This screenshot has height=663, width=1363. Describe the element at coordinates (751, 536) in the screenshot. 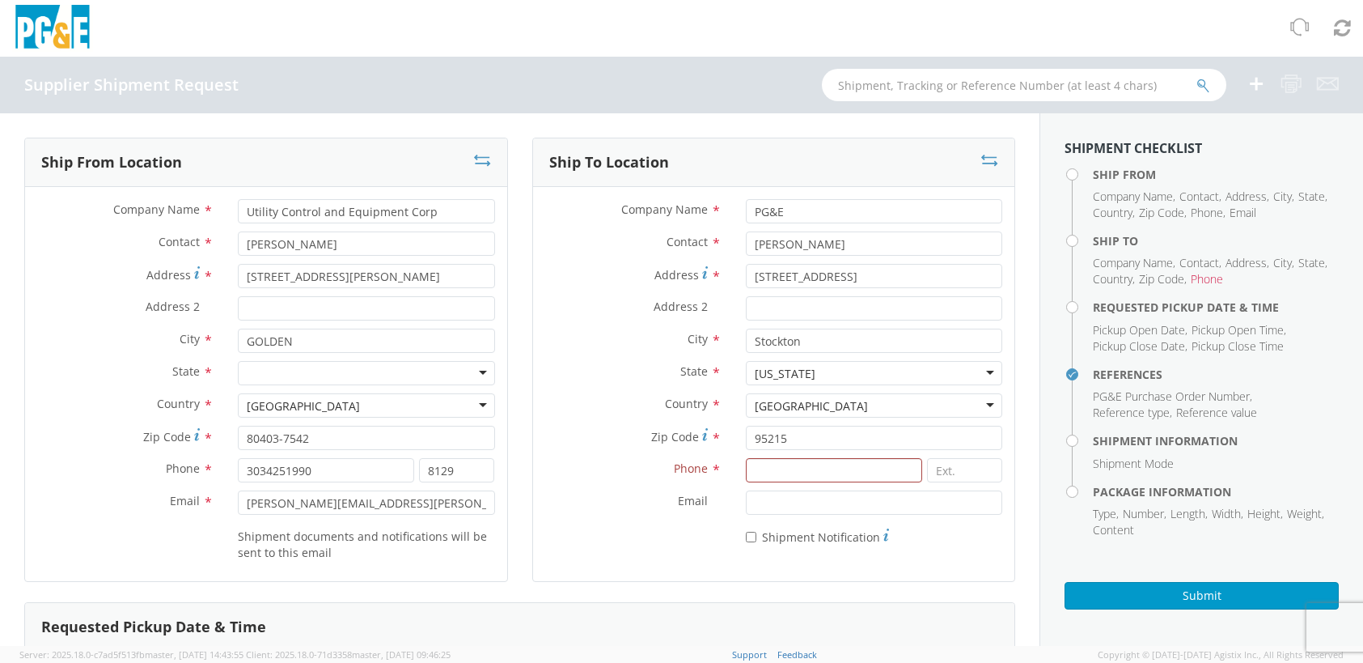

I see `input: Shipment Notification` at that location.